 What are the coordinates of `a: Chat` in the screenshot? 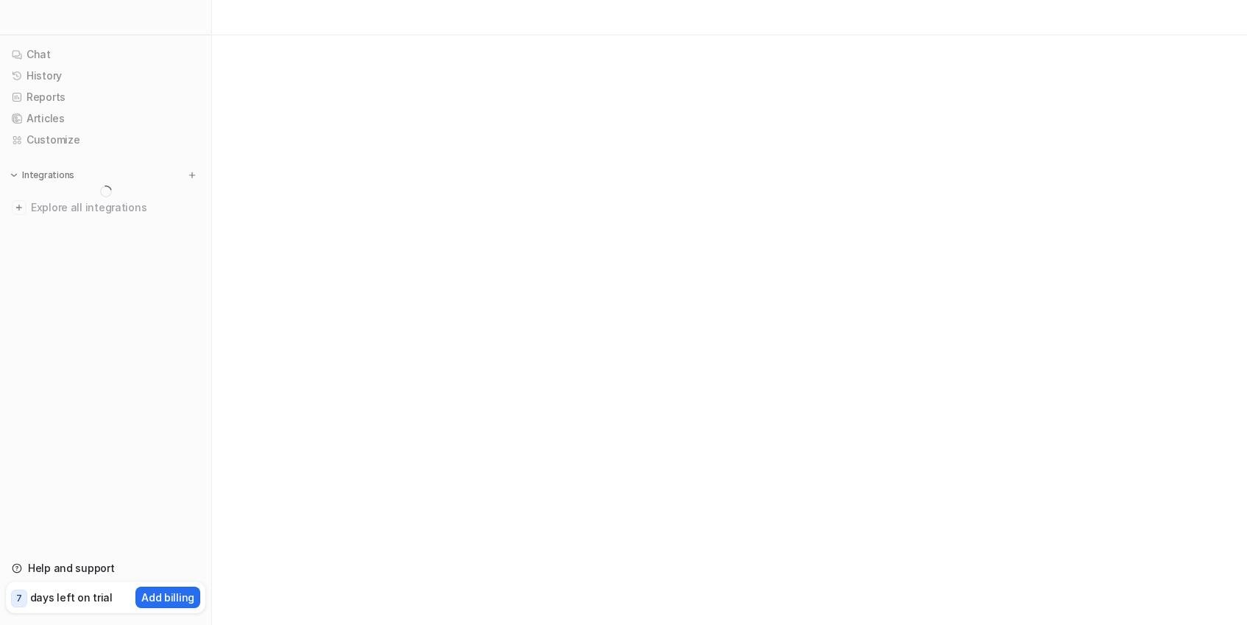 It's located at (105, 54).